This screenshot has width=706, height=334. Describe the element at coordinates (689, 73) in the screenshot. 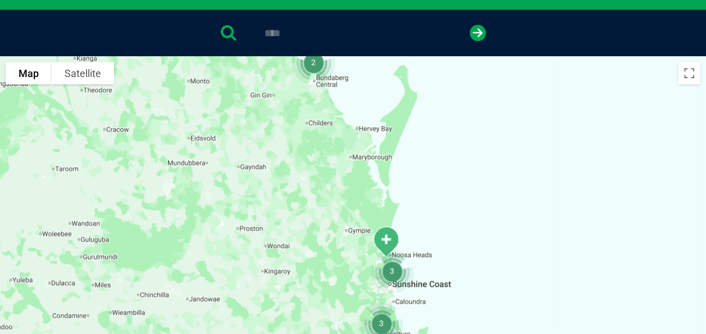

I see `button: Toggle fullscreen view` at that location.